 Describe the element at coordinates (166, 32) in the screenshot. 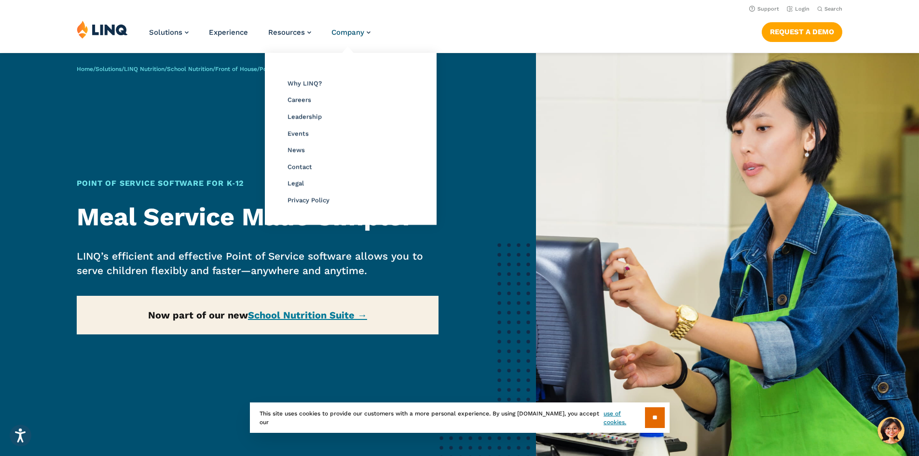

I see `span: Solutions` at that location.